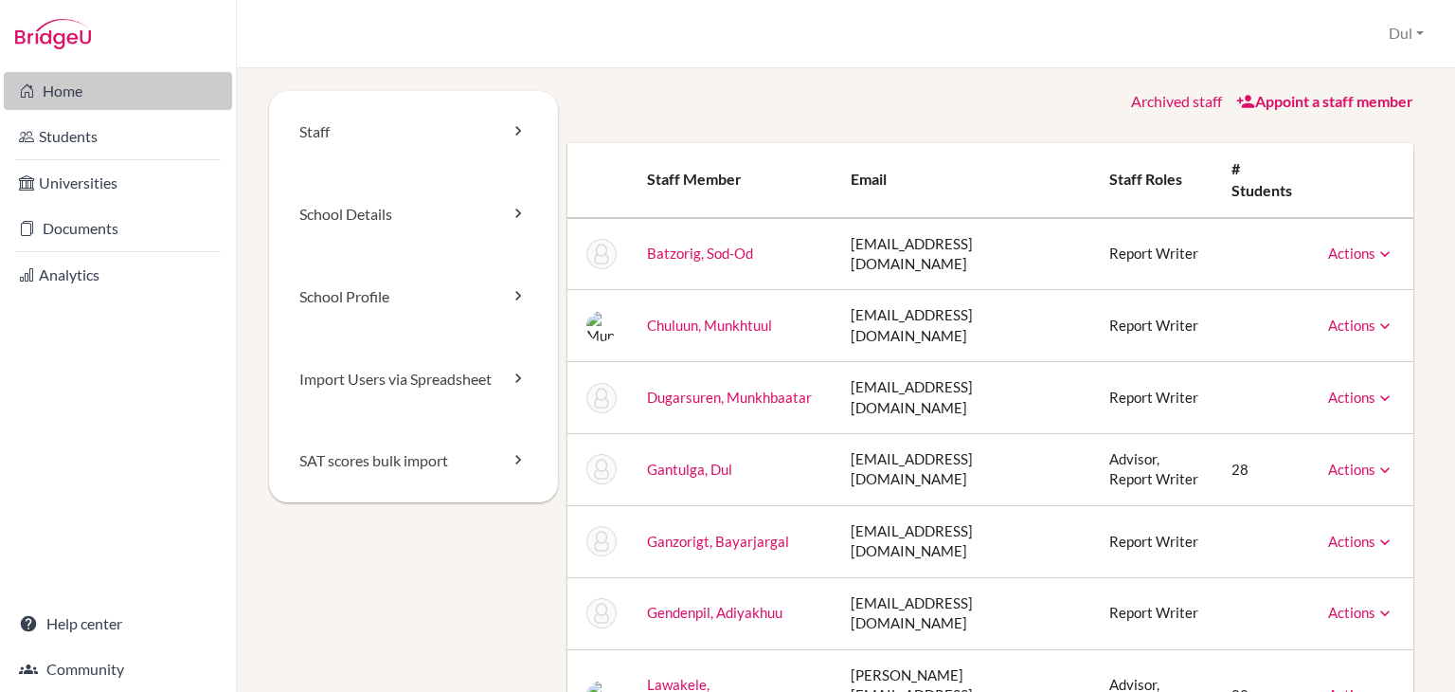 The image size is (1455, 692). What do you see at coordinates (602, 613) in the screenshot?
I see `img: Adiyakhuu Gendenpil` at bounding box center [602, 613].